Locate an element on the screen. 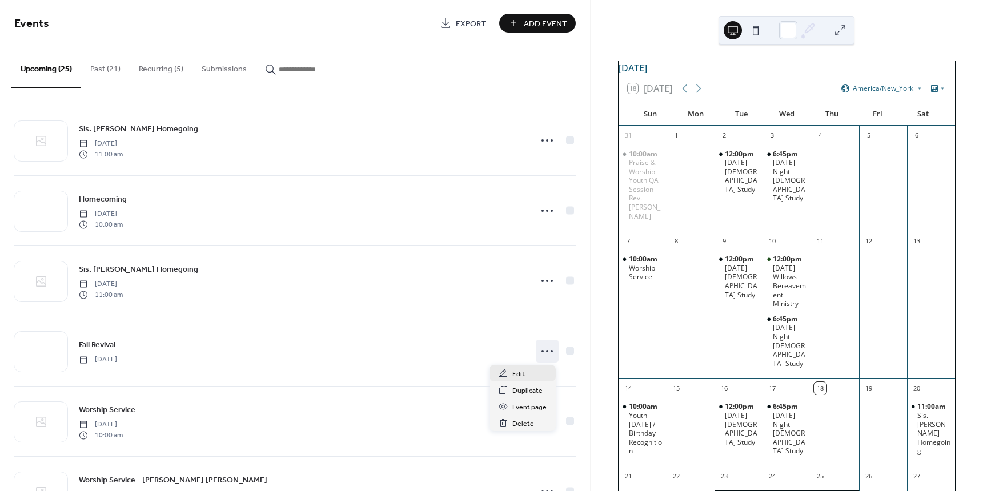  div: 31 is located at coordinates (628, 136).